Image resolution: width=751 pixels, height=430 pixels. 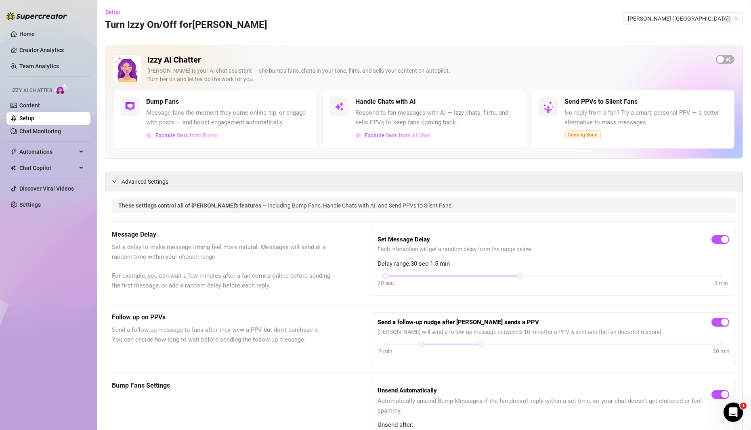 What do you see at coordinates (221, 335) in the screenshot?
I see `span: Send a follow-up message to fans after they view a PPV but don't purchase it. You can decide how ...` at bounding box center [221, 335].